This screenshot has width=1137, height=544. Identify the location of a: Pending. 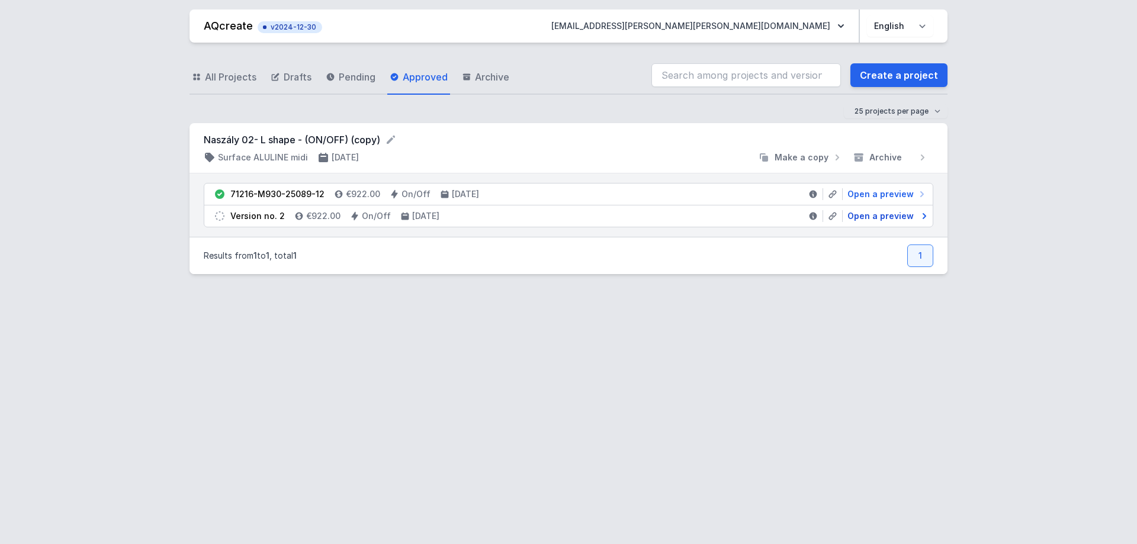
(351, 78).